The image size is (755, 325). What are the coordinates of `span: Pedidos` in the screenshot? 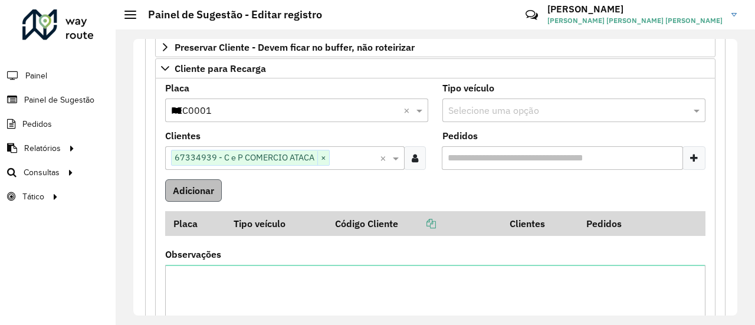 It's located at (37, 124).